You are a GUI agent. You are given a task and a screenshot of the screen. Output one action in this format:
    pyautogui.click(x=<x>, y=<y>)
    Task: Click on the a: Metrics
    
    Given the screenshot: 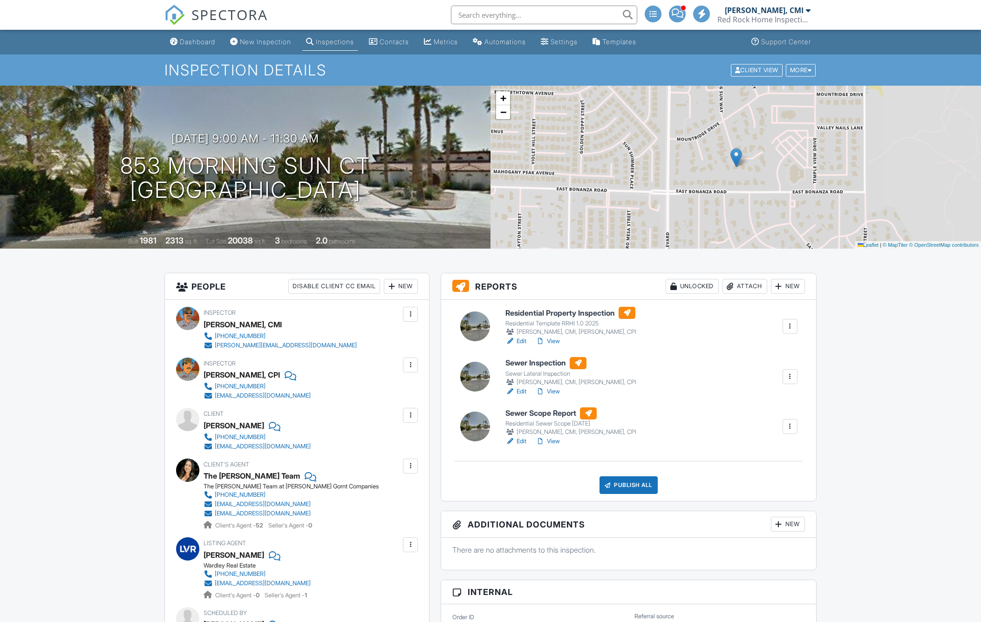 What is the action you would take?
    pyautogui.click(x=440, y=42)
    